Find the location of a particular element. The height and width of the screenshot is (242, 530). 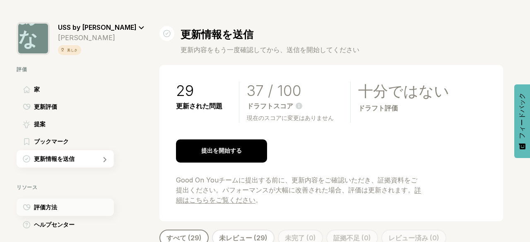

font: 29 is located at coordinates (185, 91).